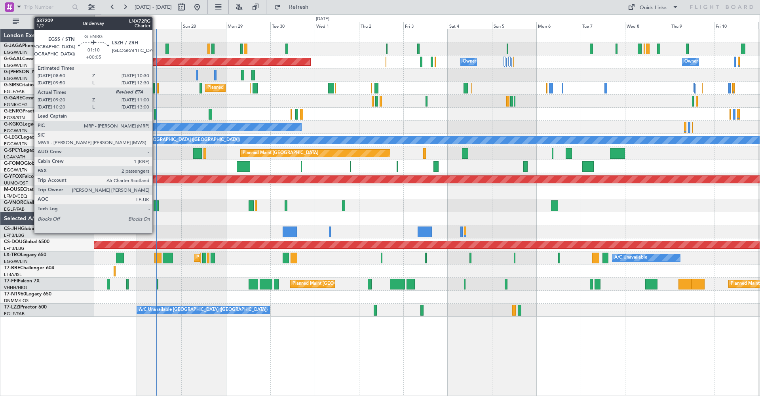 The image size is (760, 396). I want to click on div: A/C Unavailable, so click(630, 258).